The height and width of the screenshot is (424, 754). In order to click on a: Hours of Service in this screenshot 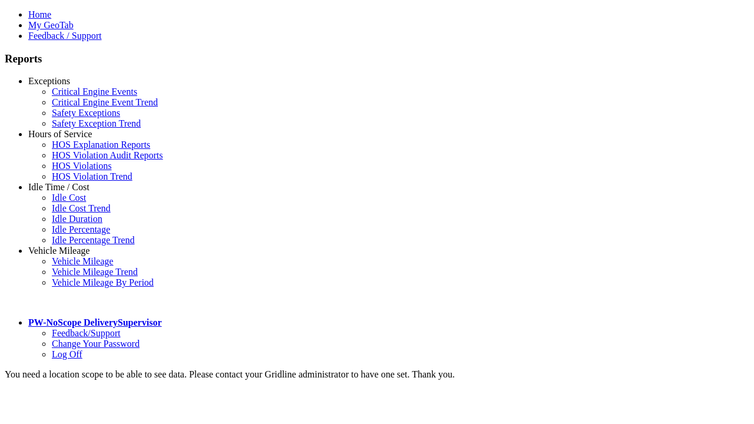, I will do `click(60, 134)`.